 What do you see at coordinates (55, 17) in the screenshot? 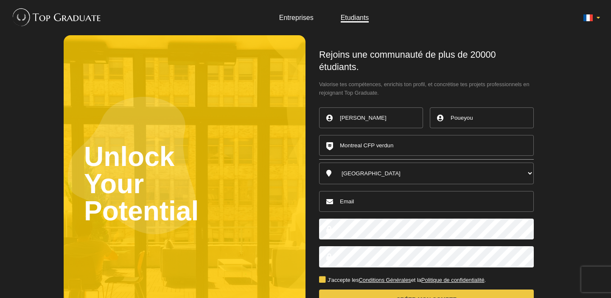
I see `img: Top Graduate` at bounding box center [55, 17].